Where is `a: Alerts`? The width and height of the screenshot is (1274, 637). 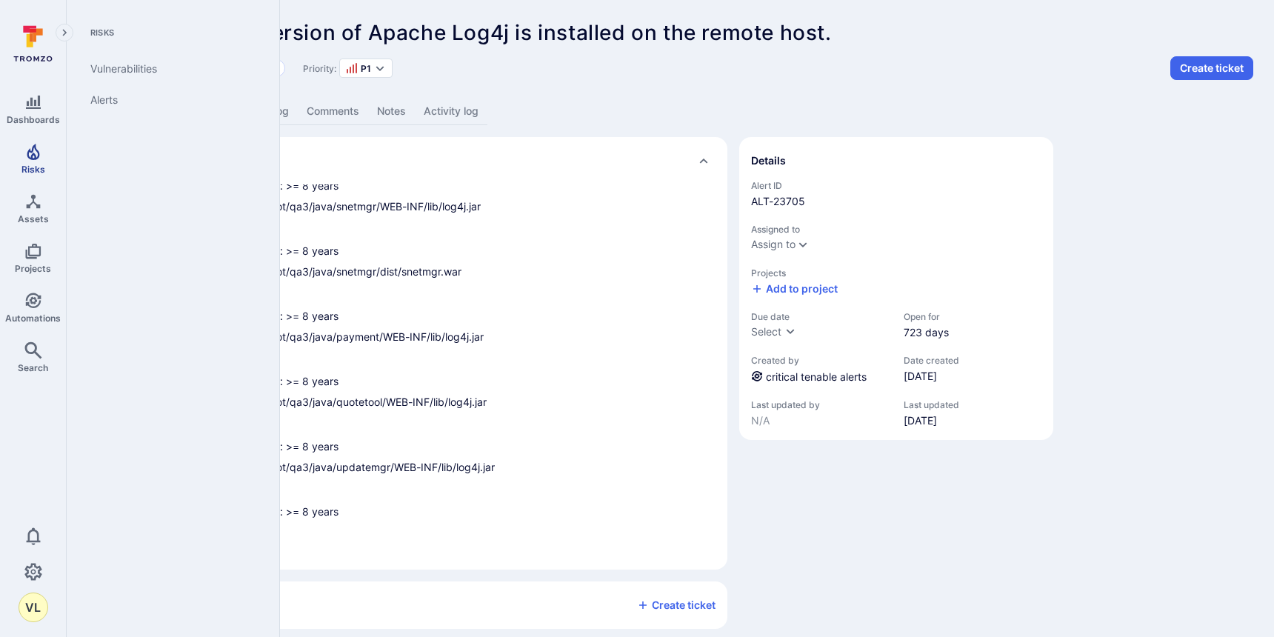 a: Alerts is located at coordinates (170, 100).